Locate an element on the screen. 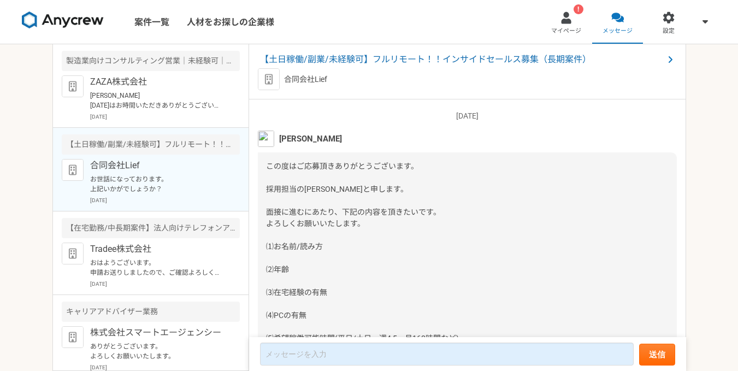 Image resolution: width=738 pixels, height=371 pixels. div: 製造業向けコンサルティング営業｜未経験可｜法人営業としてキャリアアップしたい方 is located at coordinates (151, 61).